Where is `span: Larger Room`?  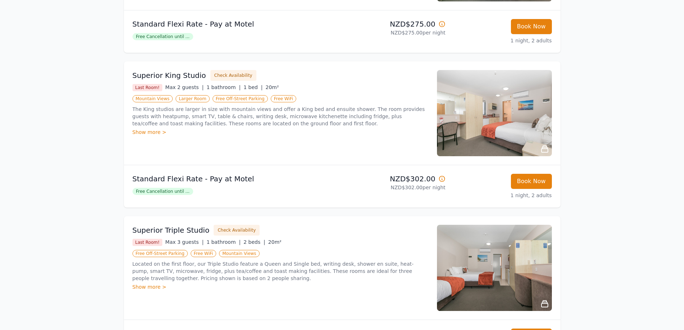 span: Larger Room is located at coordinates (193, 99).